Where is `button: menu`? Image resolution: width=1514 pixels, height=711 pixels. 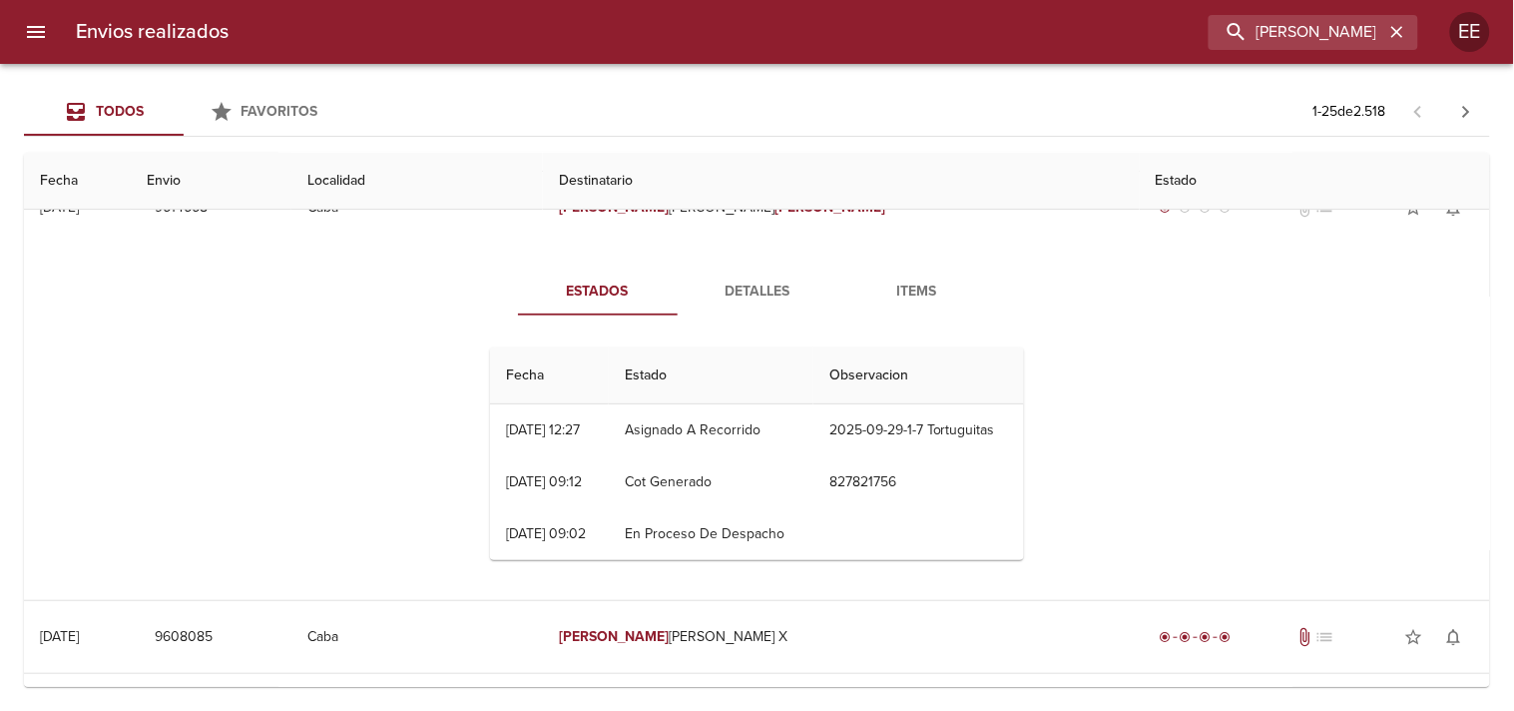 button: menu is located at coordinates (36, 32).